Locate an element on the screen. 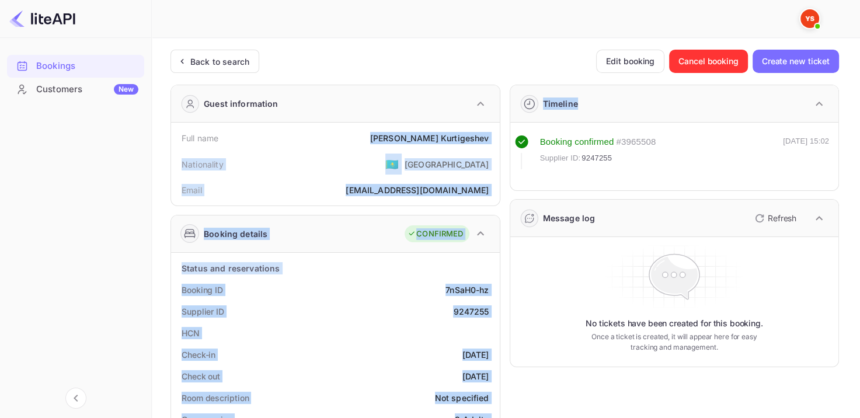  div: Message log is located at coordinates (569, 218).